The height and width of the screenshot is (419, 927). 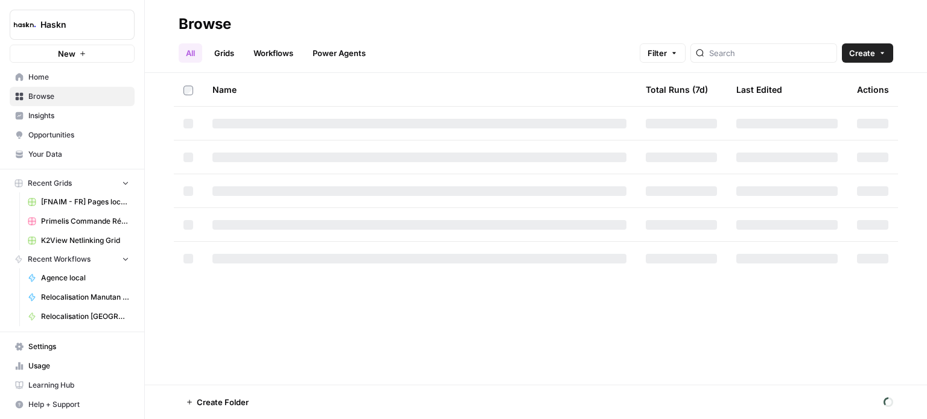 I want to click on a: Power Agents, so click(x=339, y=53).